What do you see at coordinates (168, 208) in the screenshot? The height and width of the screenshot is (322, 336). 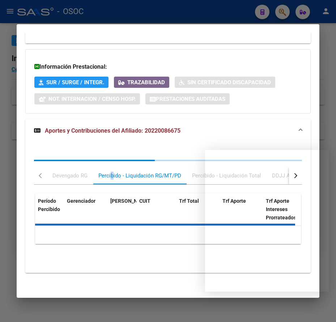 I see `div: Aportes y Contribuciones del Afiliado: 20220086675` at bounding box center [168, 208].